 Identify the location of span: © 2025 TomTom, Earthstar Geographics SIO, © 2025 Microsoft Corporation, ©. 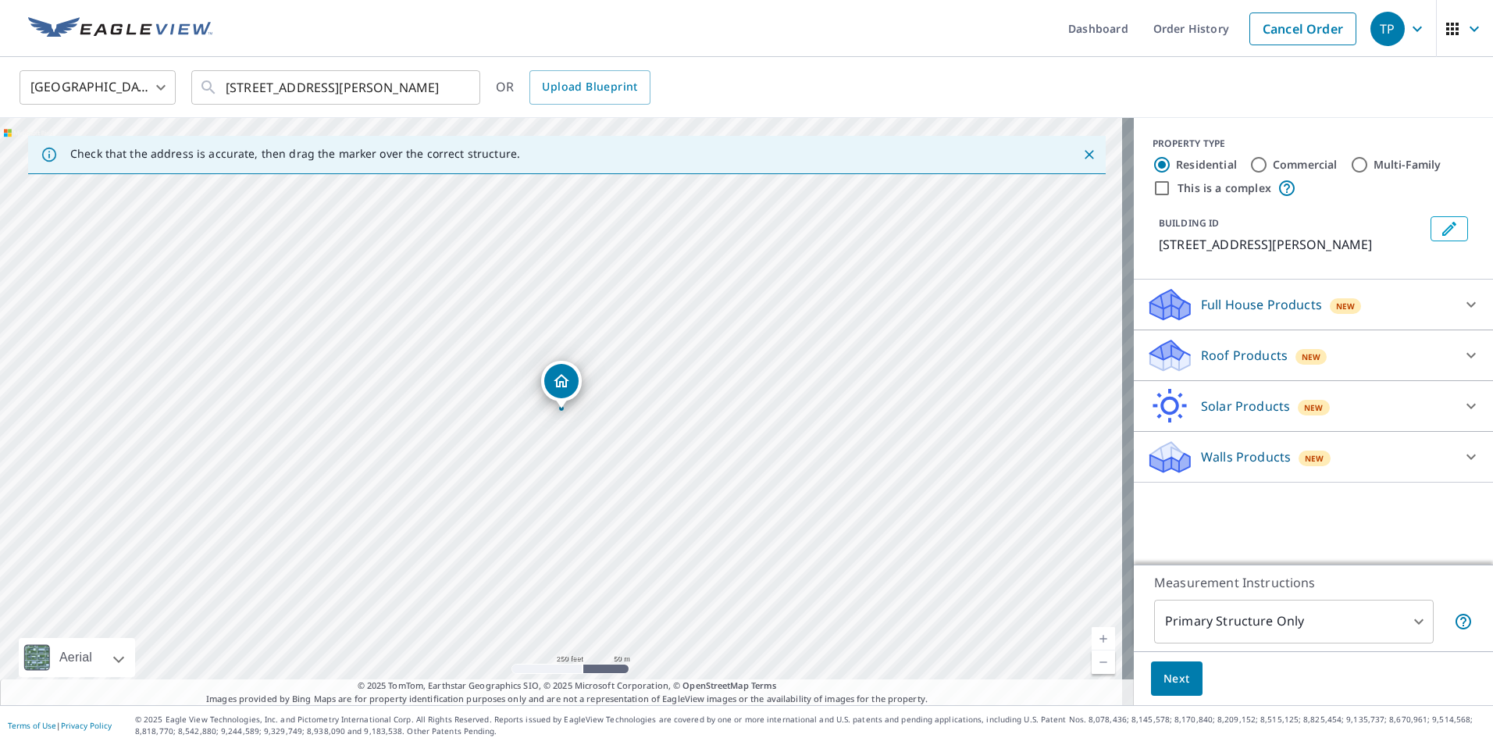
(567, 685).